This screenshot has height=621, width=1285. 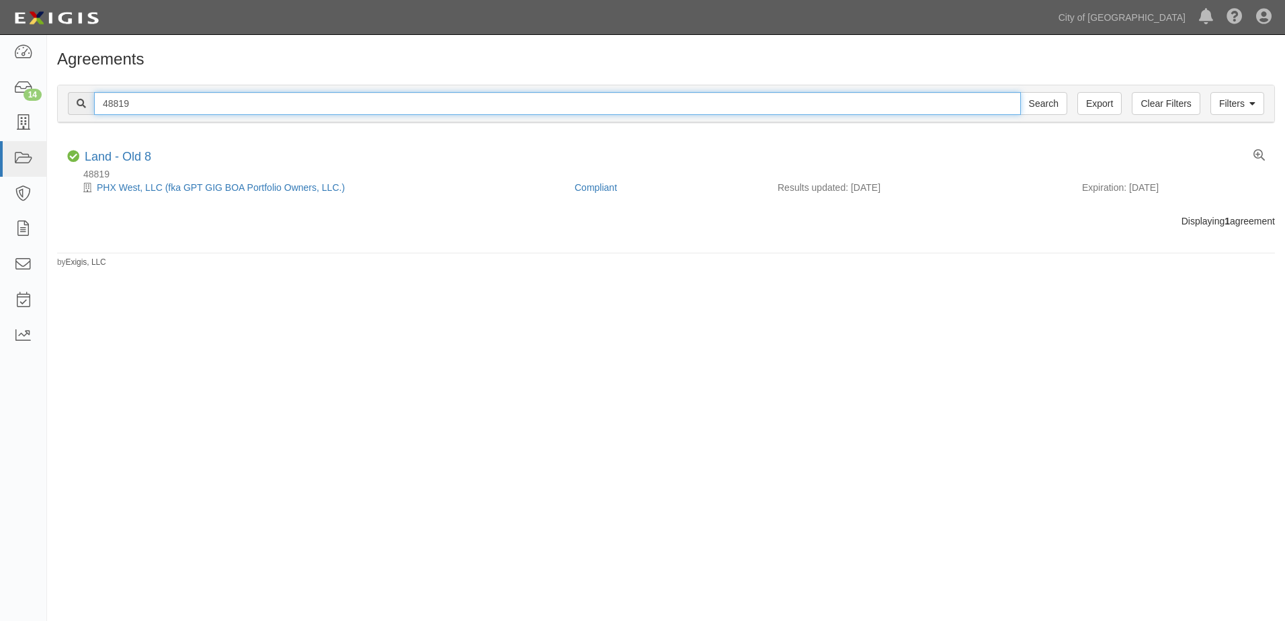 What do you see at coordinates (666, 59) in the screenshot?
I see `h1: Agreements` at bounding box center [666, 59].